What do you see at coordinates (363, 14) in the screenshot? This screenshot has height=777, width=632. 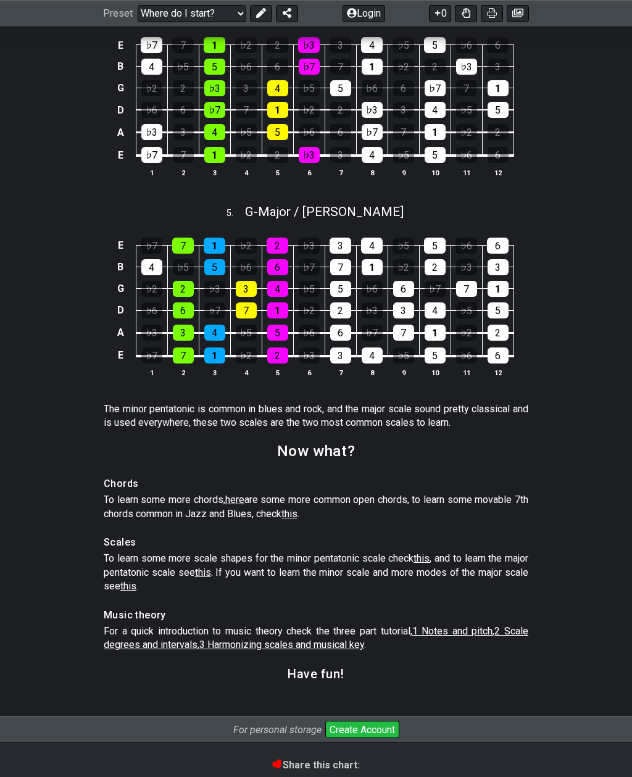 I see `button: Login` at bounding box center [363, 14].